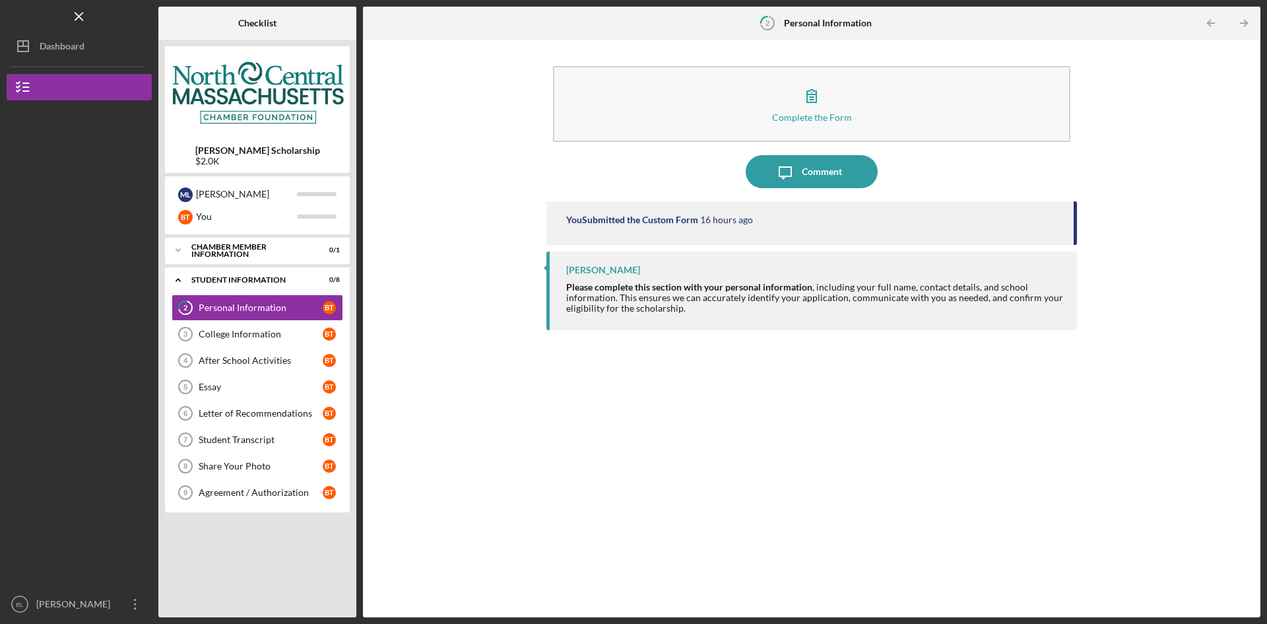 Image resolution: width=1267 pixels, height=624 pixels. Describe the element at coordinates (257, 308) in the screenshot. I see `a: 2Personal InformationBT` at that location.